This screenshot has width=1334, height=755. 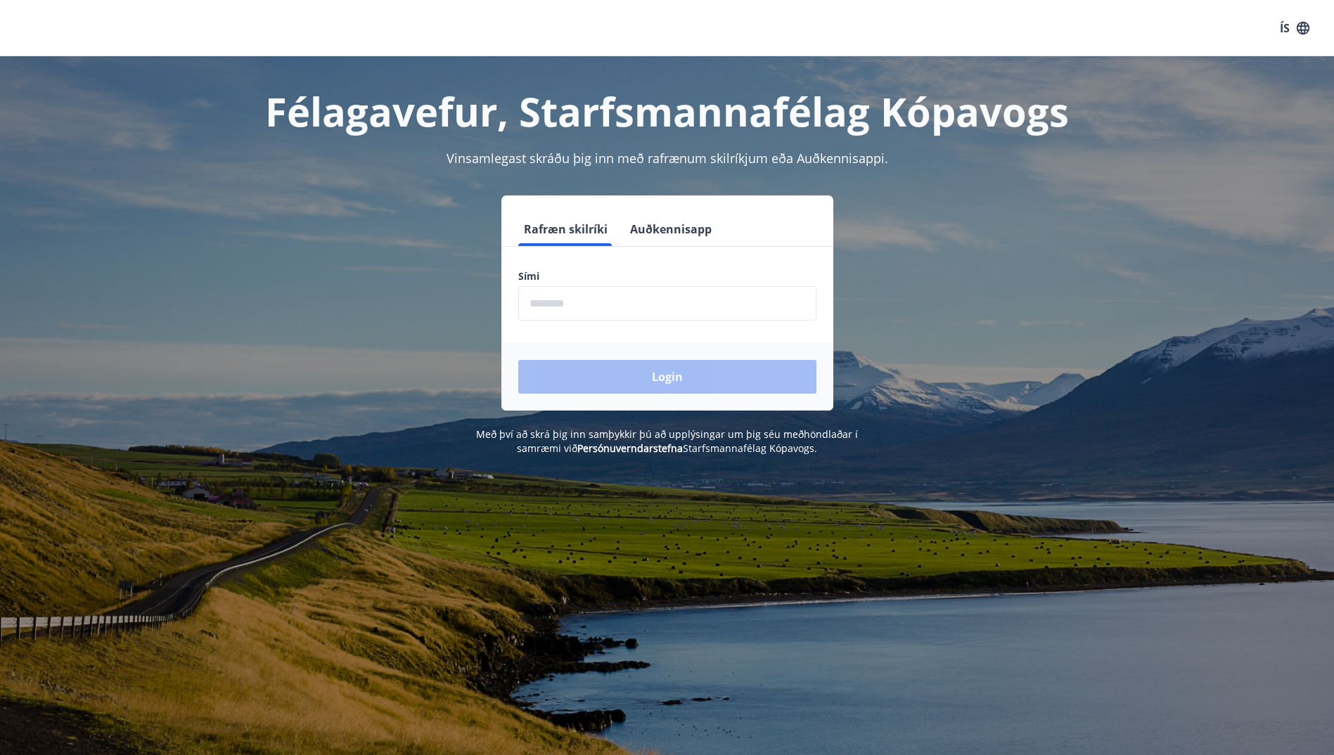 I want to click on label: Sími, so click(x=667, y=276).